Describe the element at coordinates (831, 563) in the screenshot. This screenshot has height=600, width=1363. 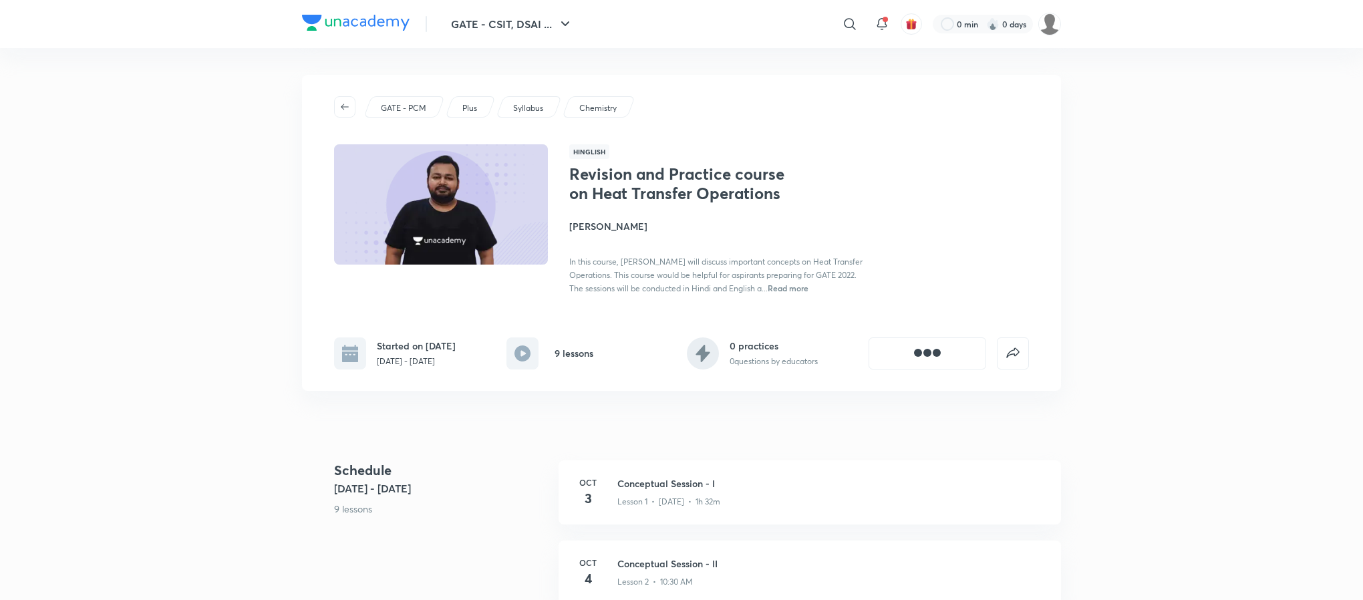
I see `h3: Conceptual Session - II` at that location.